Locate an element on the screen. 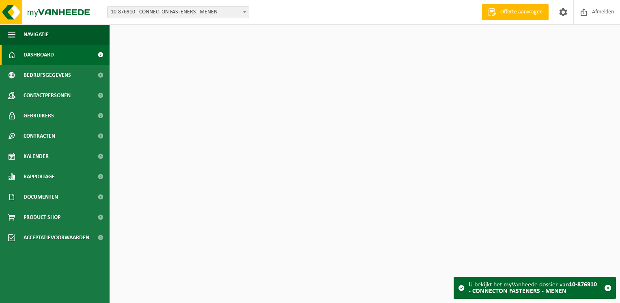 The width and height of the screenshot is (620, 303). span: Documenten is located at coordinates (41, 197).